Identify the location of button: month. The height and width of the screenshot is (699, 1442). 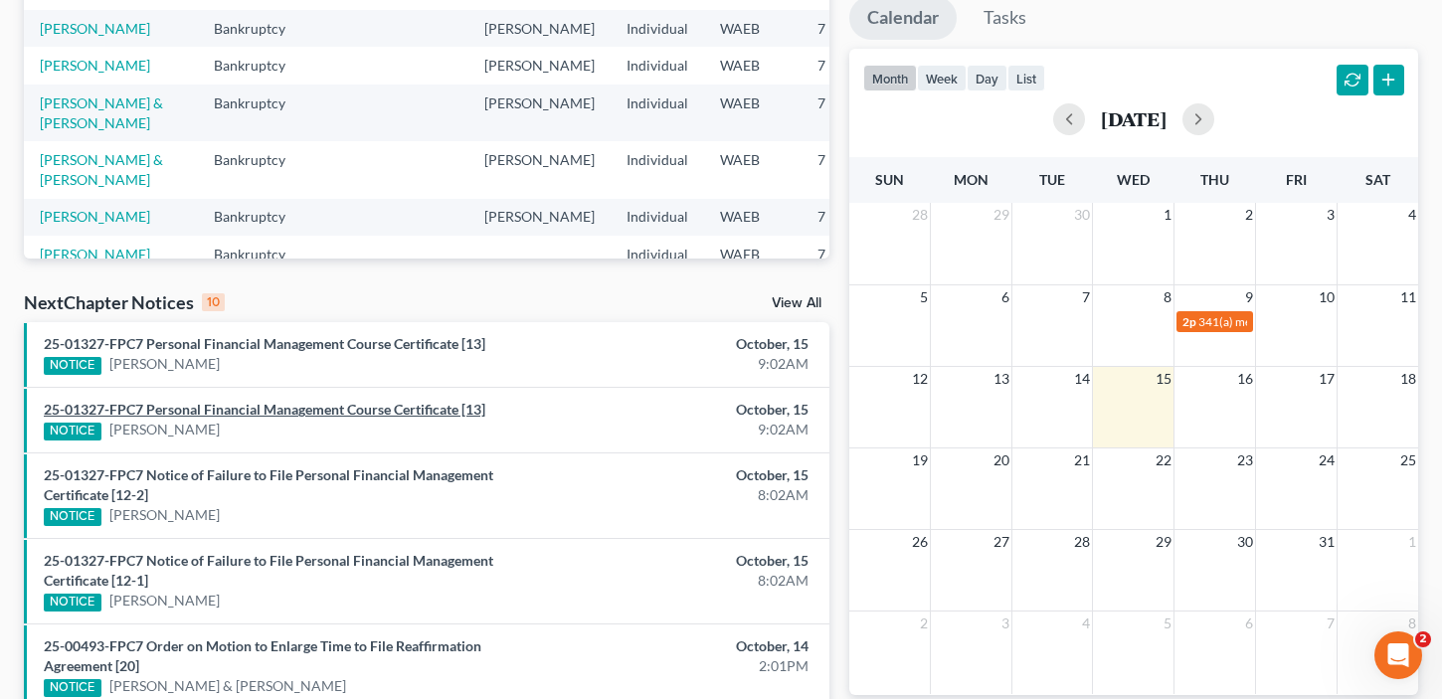
(890, 78).